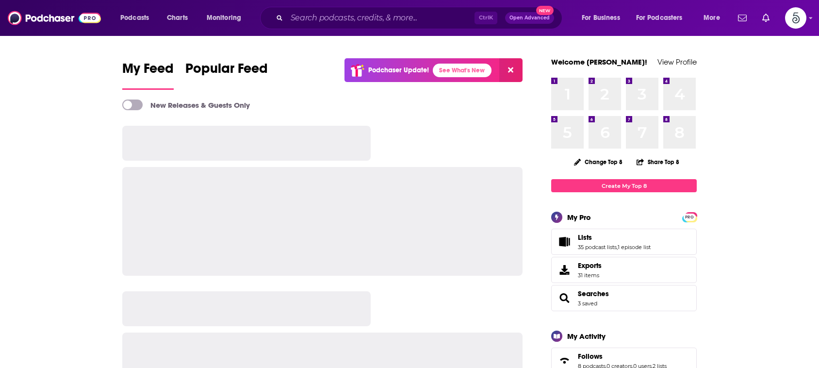  Describe the element at coordinates (712, 18) in the screenshot. I see `span: More` at that location.